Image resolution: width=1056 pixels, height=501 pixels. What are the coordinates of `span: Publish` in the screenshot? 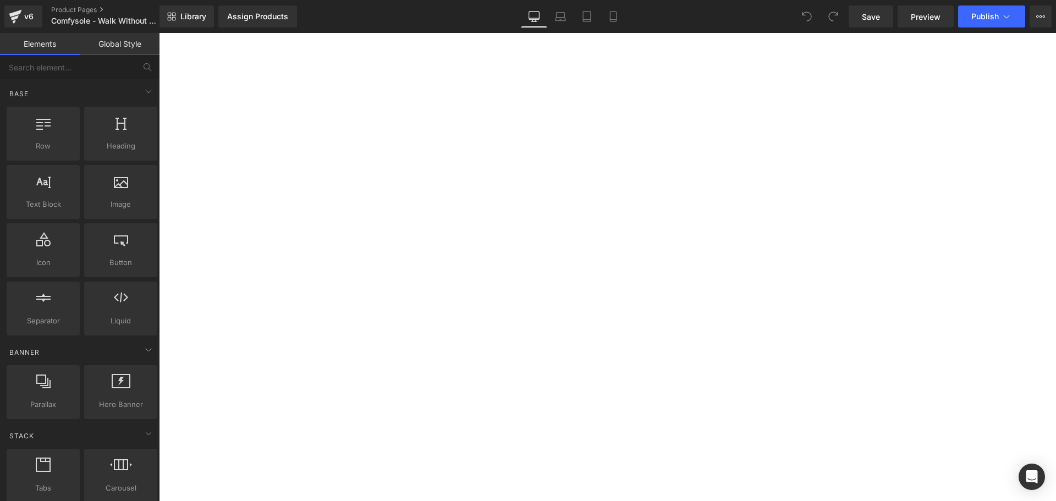 It's located at (985, 16).